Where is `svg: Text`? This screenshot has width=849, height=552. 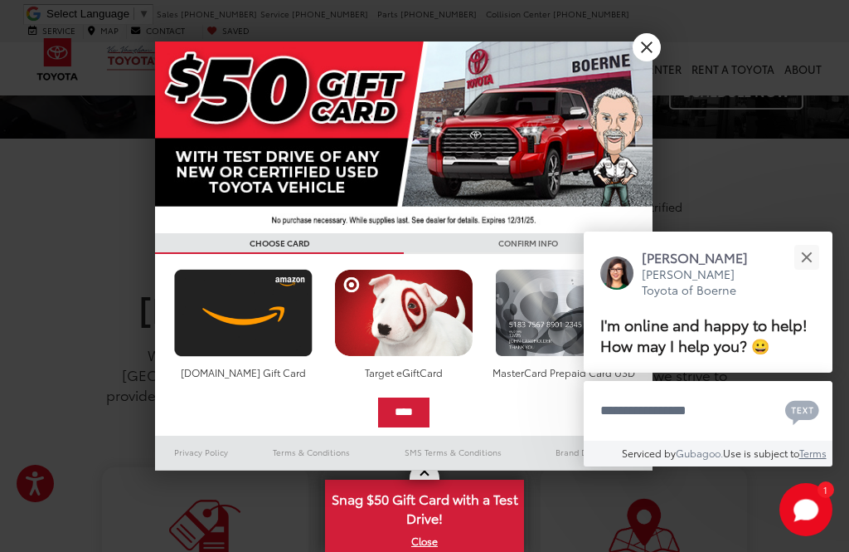 svg: Text is located at coordinates (802, 411).